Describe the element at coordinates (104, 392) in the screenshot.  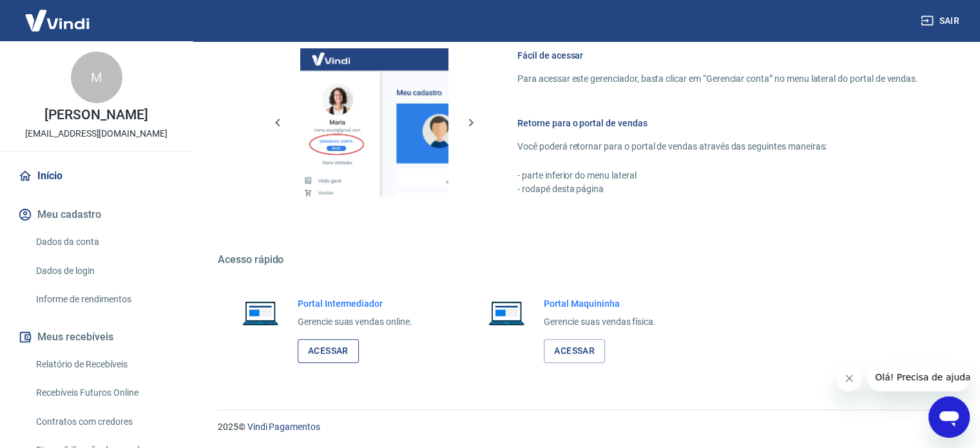
I see `a: Recebíveis Futuros Online` at that location.